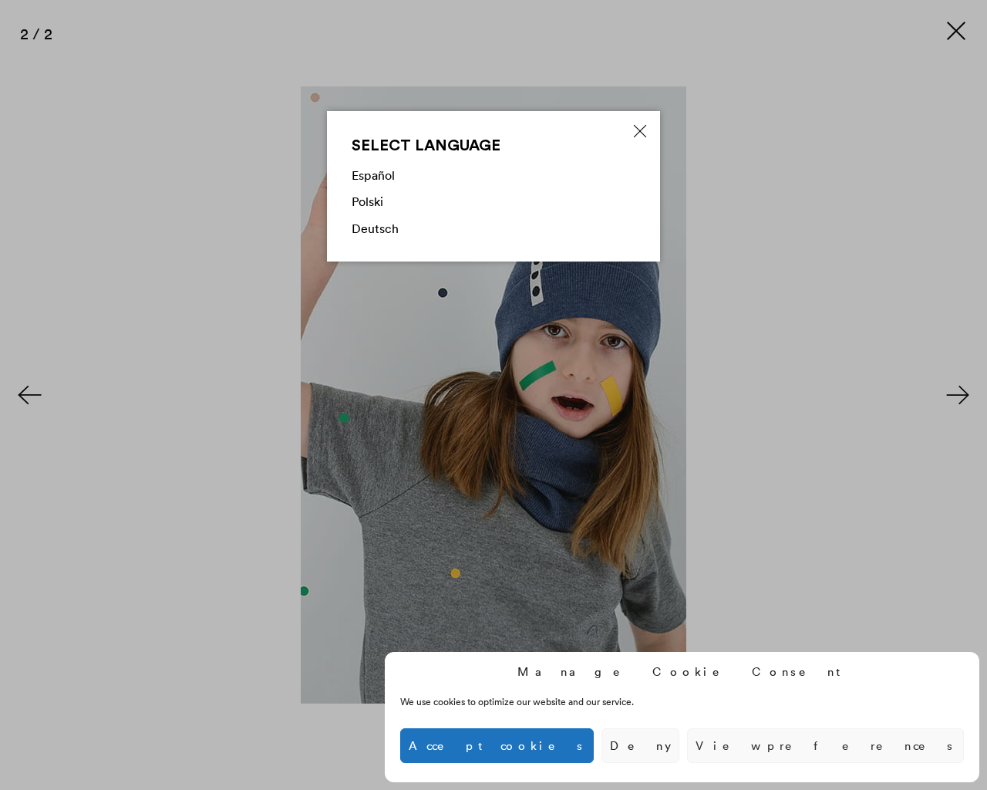 This screenshot has height=790, width=987. What do you see at coordinates (825, 745) in the screenshot?
I see `button: View preferences` at bounding box center [825, 745].